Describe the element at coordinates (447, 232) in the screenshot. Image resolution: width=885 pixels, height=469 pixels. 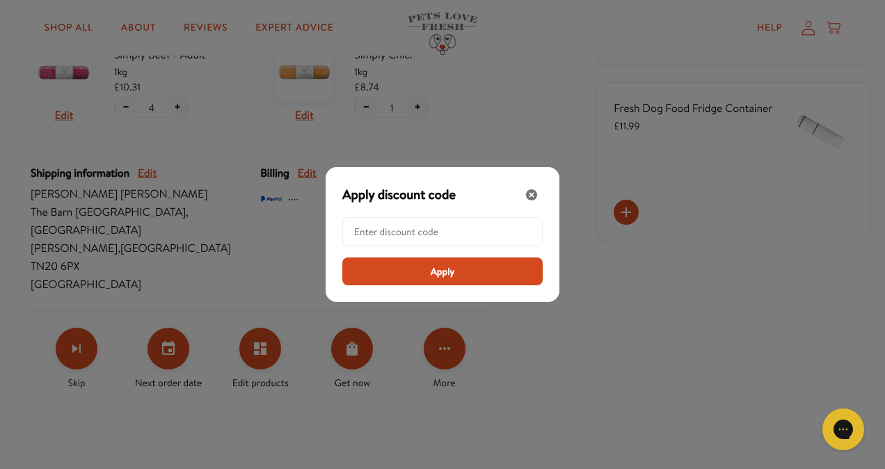
I see `input: Enter discount code` at that location.